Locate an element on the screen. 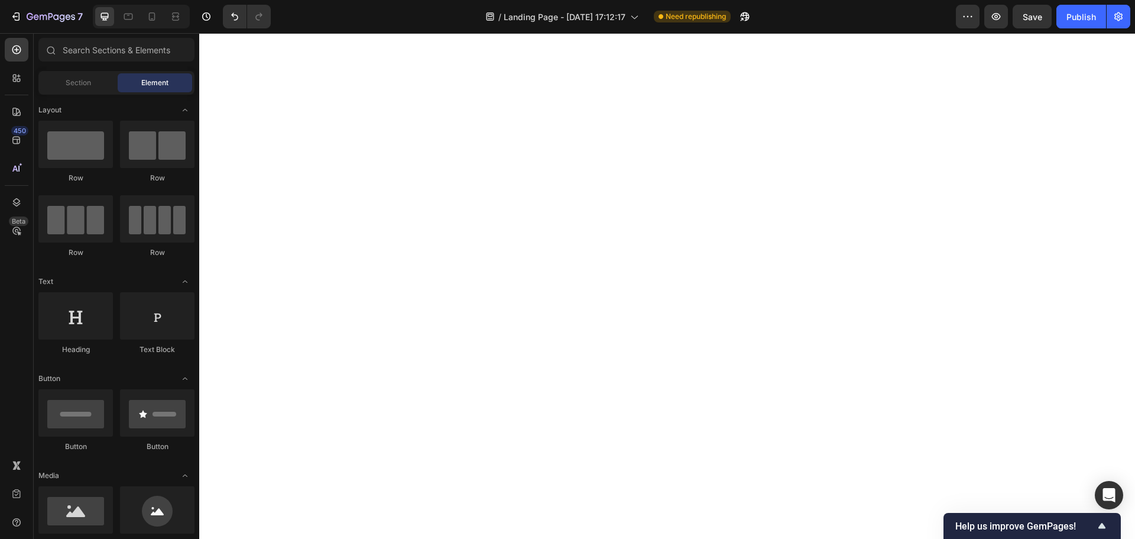 This screenshot has height=539, width=1135. span: Text is located at coordinates (46, 281).